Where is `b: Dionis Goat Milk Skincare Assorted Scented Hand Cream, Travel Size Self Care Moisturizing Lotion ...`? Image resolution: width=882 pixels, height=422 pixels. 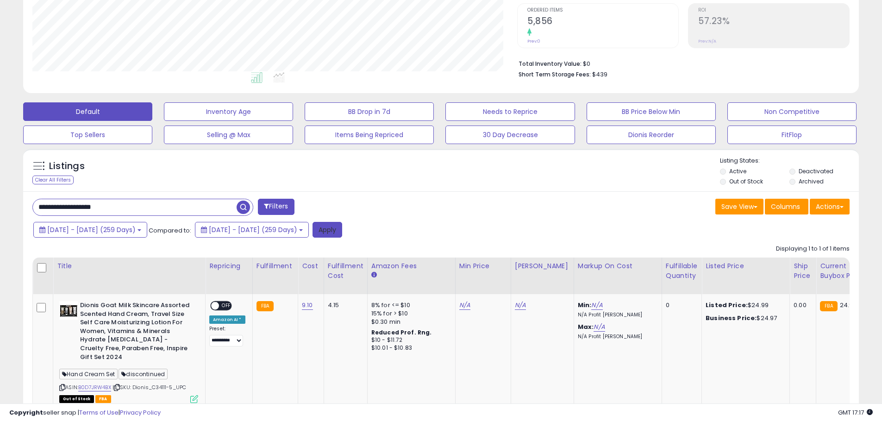 b: Dionis Goat Milk Skincare Assorted Scented Hand Cream, Travel Size Self Care Moisturizing Lotion ... is located at coordinates (136, 332).